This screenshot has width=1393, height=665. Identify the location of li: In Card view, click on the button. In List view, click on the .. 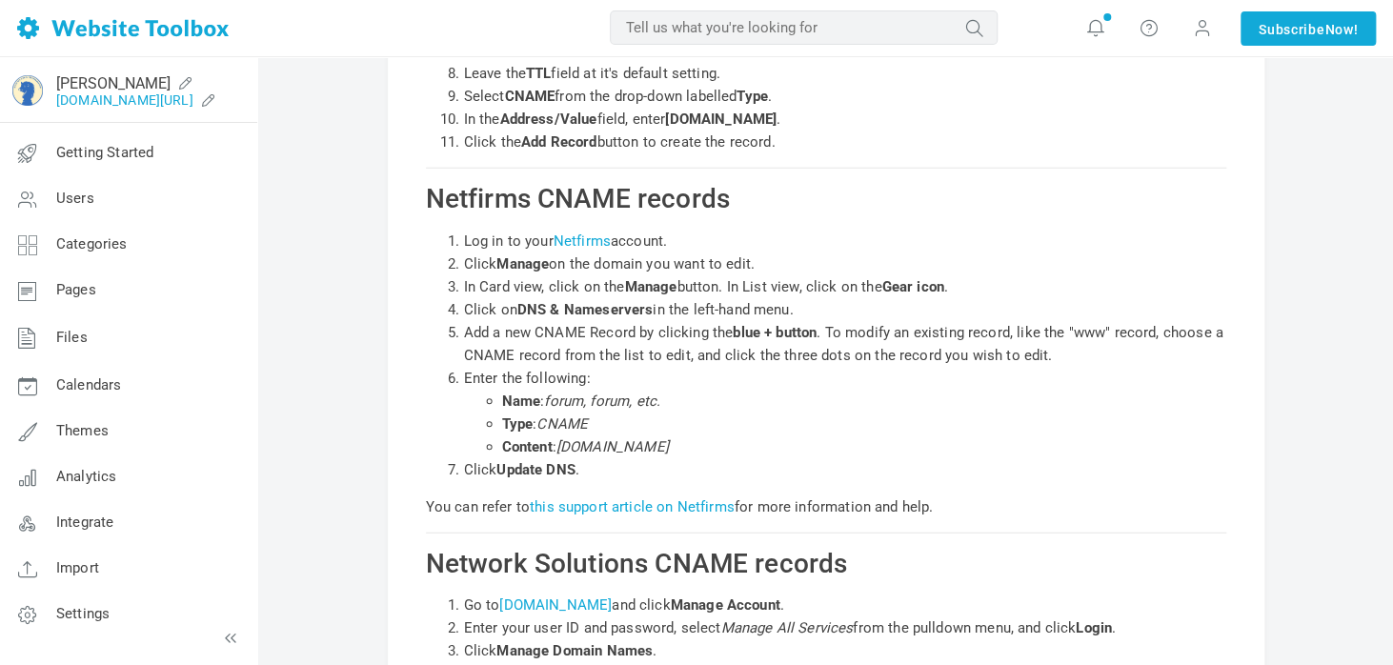
(845, 287).